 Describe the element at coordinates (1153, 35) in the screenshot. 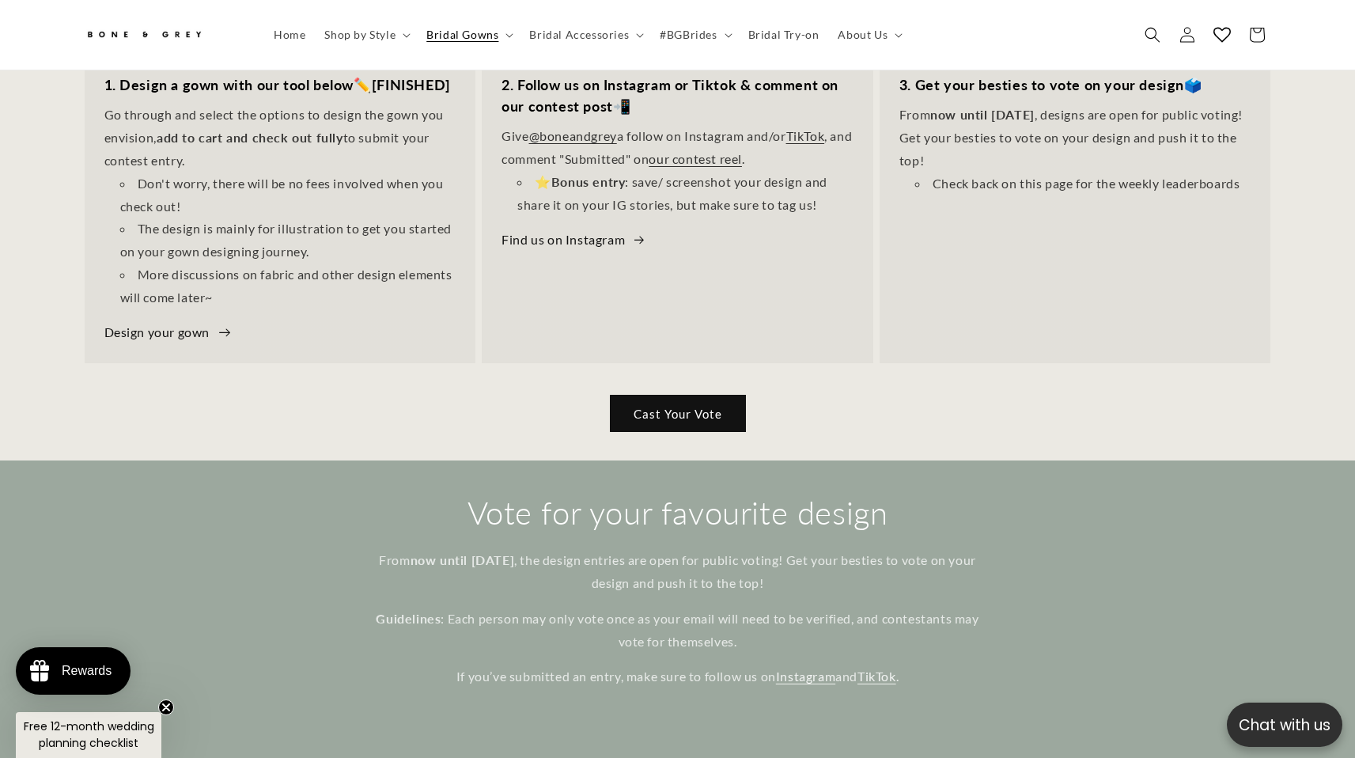

I see `summary: Search` at that location.